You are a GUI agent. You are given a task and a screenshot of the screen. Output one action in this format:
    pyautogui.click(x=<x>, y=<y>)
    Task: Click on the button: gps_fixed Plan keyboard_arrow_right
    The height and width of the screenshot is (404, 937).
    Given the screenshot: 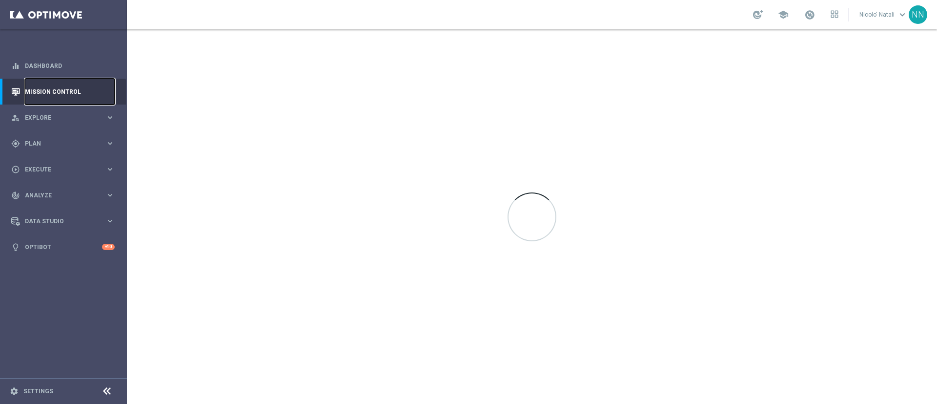 What is the action you would take?
    pyautogui.click(x=63, y=144)
    